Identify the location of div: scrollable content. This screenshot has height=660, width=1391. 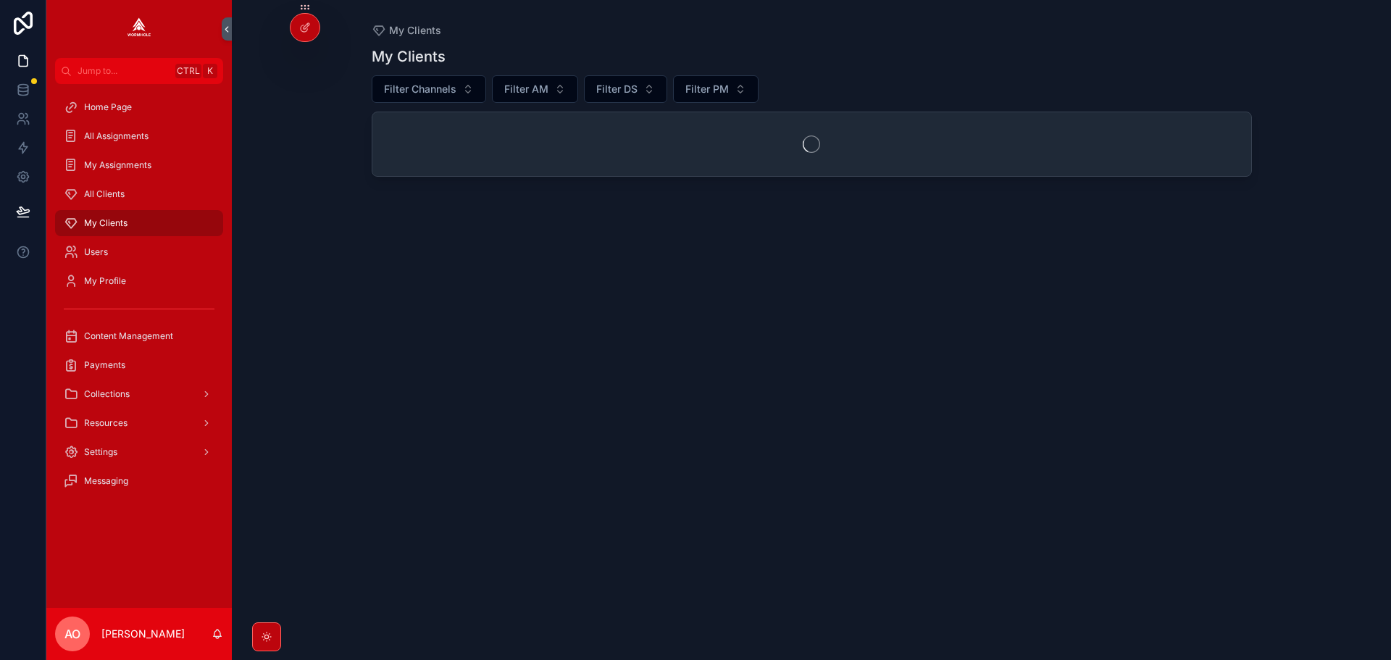
(139, 298).